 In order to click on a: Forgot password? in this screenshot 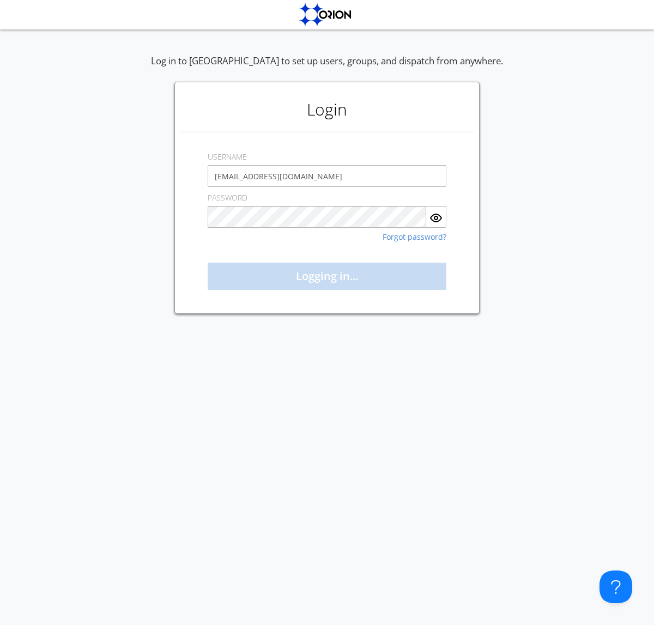, I will do `click(414, 237)`.